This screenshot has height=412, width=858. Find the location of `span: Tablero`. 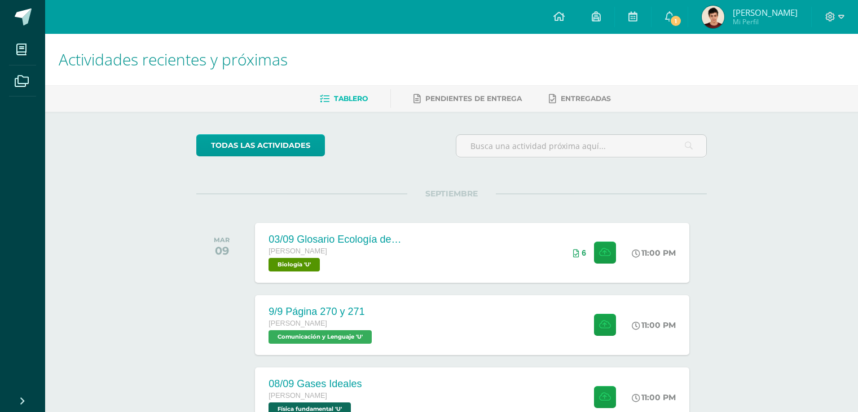

span: Tablero is located at coordinates (351, 98).